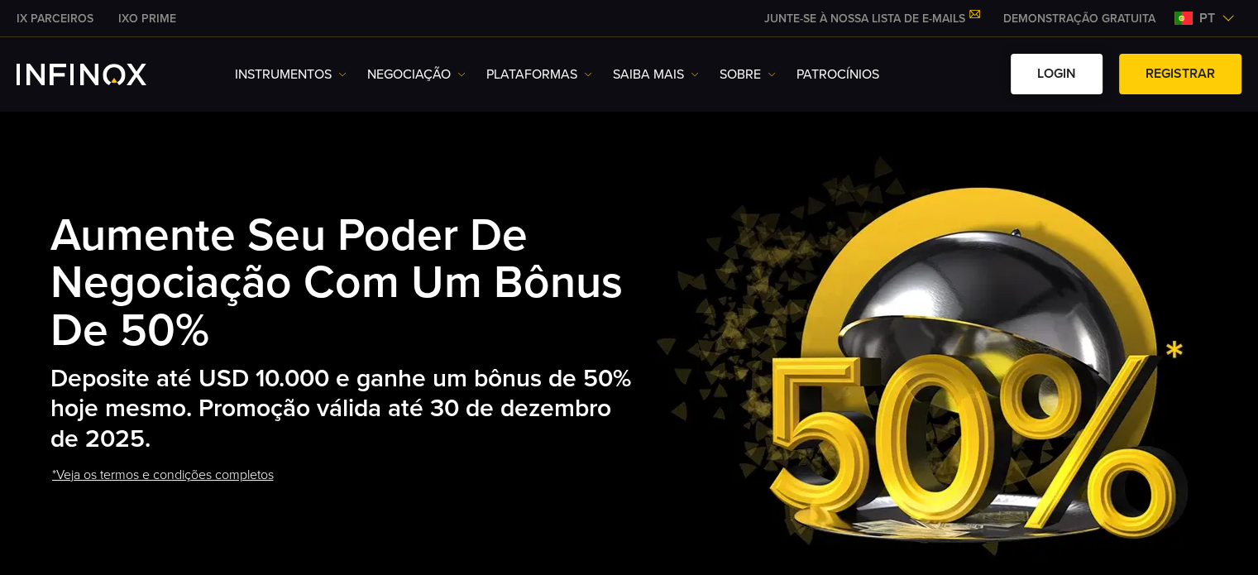 The height and width of the screenshot is (575, 1258). What do you see at coordinates (337, 284) in the screenshot?
I see `strong: Aumente seu poder de negociação com um bônus de 50%` at bounding box center [337, 284].